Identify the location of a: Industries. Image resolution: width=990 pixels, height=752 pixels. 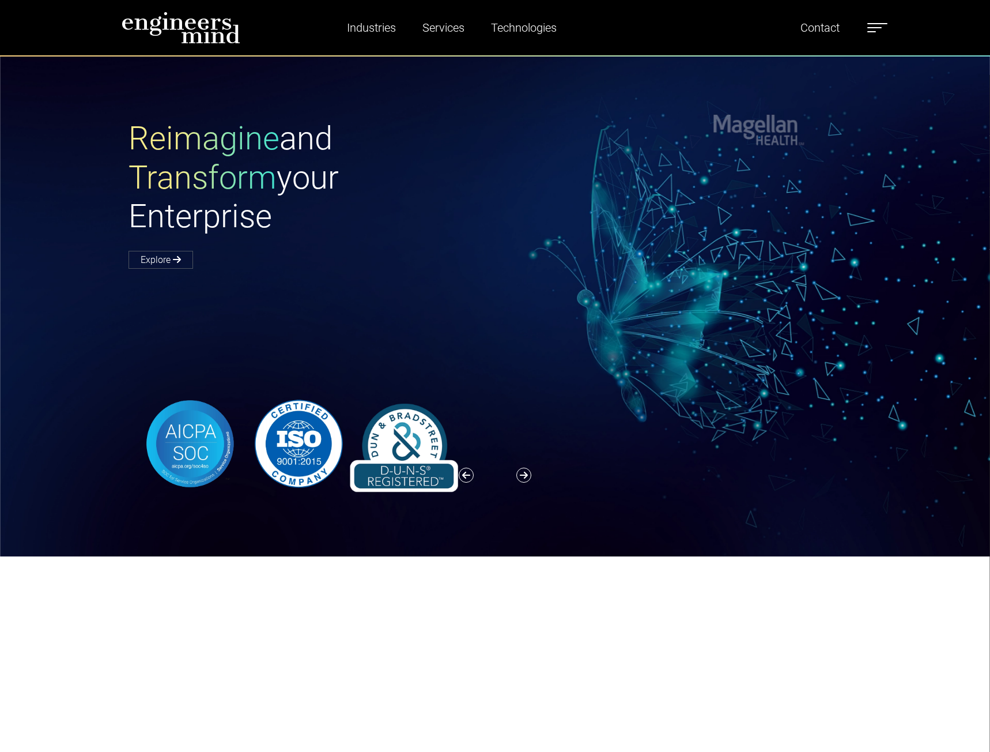
(371, 28).